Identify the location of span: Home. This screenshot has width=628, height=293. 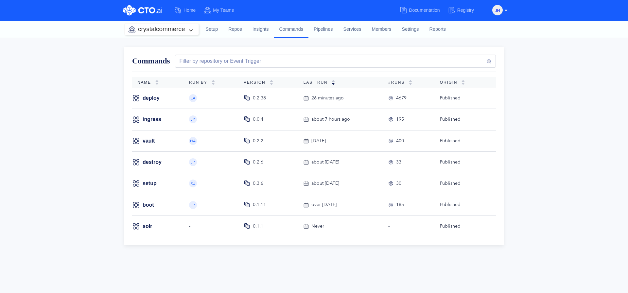
(189, 10).